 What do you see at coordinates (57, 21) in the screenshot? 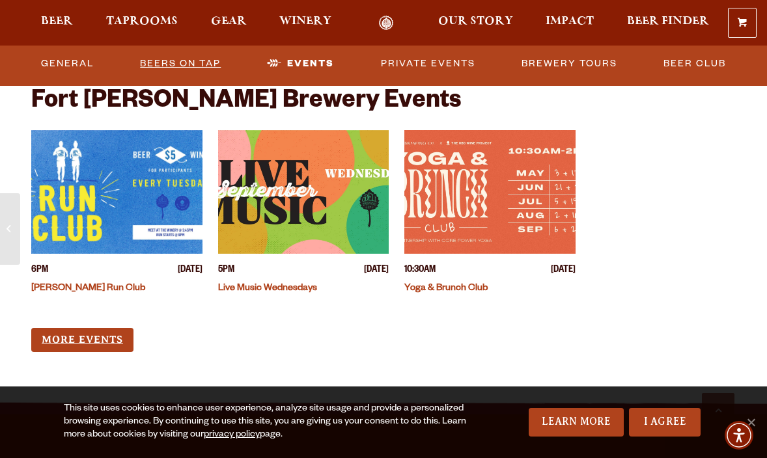
I see `span: Beer` at bounding box center [57, 21].